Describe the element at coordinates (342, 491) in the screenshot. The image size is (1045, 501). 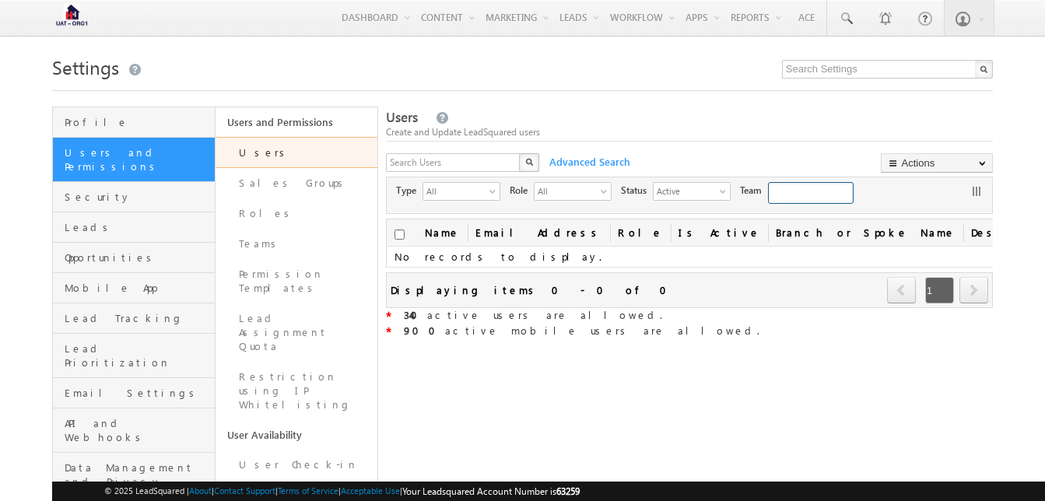
I see `span: © 2025 LeadSquared | | | | |` at that location.